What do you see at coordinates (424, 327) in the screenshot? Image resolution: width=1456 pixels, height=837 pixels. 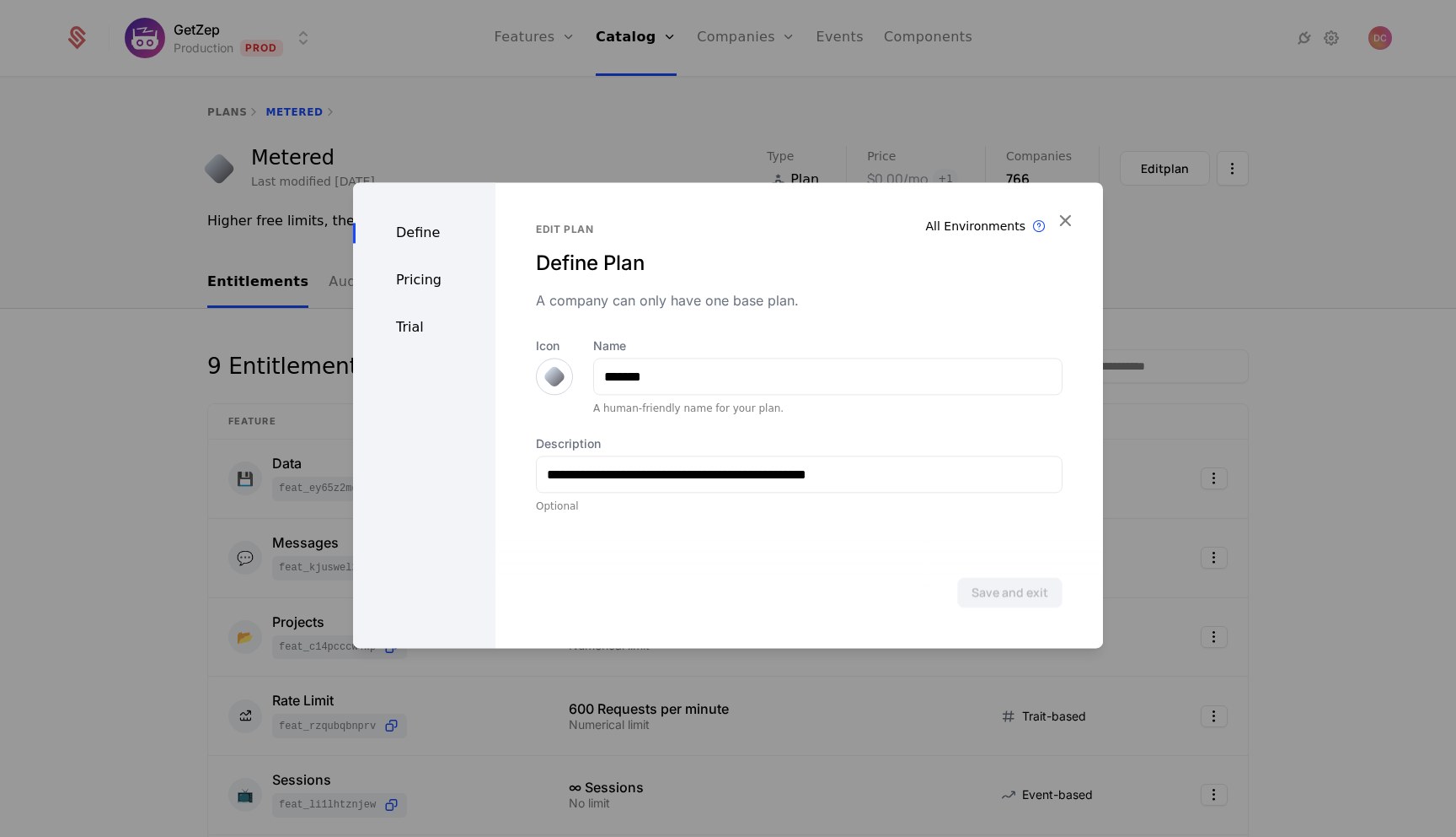 I see `div: Trial` at bounding box center [424, 327].